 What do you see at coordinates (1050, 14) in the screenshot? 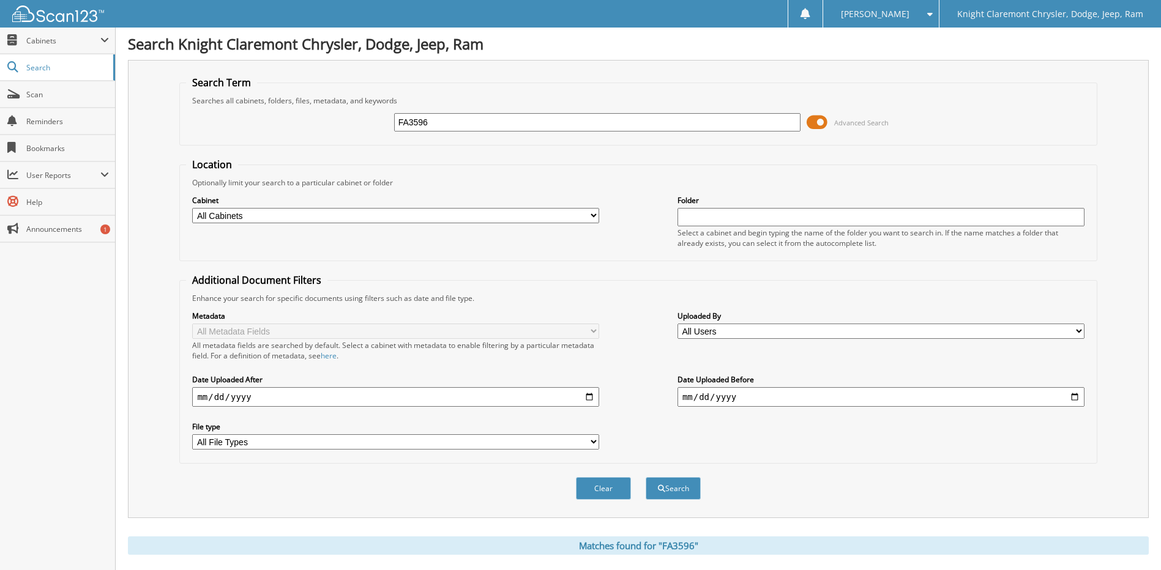
I see `span: Knight Claremont Chrysler, Dodge, Jeep, Ram` at bounding box center [1050, 14].